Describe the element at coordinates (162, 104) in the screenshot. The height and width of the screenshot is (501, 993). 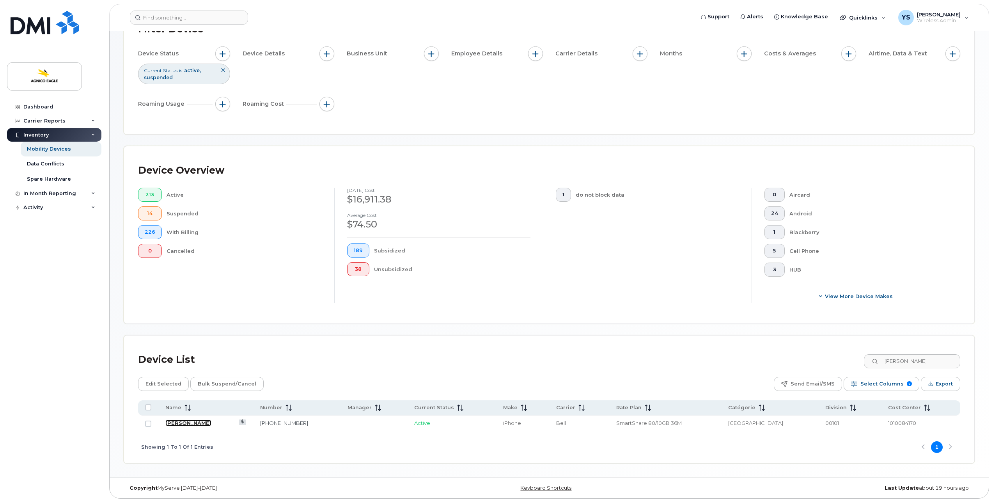
I see `span: Roaming Usage` at that location.